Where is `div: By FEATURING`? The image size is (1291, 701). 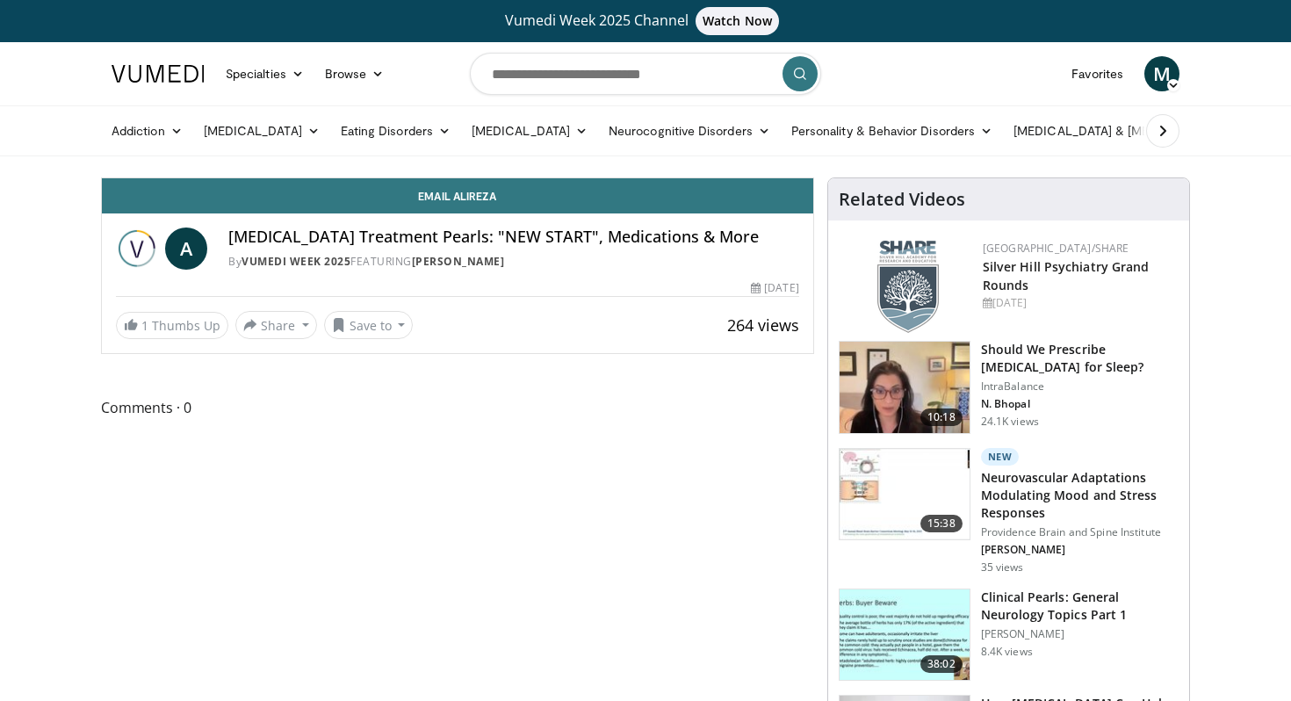 div: By FEATURING is located at coordinates (514, 262).